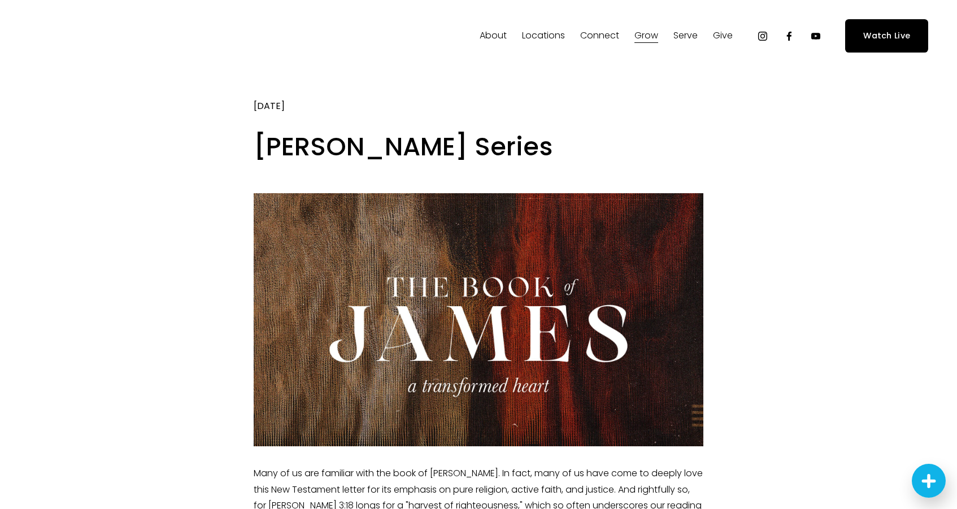 Image resolution: width=957 pixels, height=509 pixels. Describe the element at coordinates (646, 36) in the screenshot. I see `span: Grow` at that location.